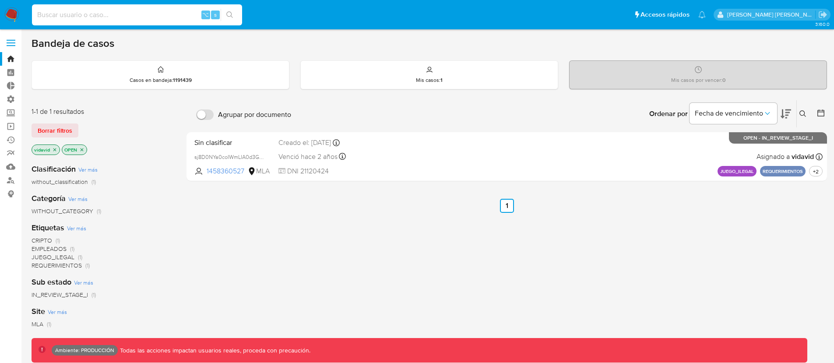  Describe the element at coordinates (772, 14) in the screenshot. I see `p: victor.david@mercadolibre.com.co` at that location.